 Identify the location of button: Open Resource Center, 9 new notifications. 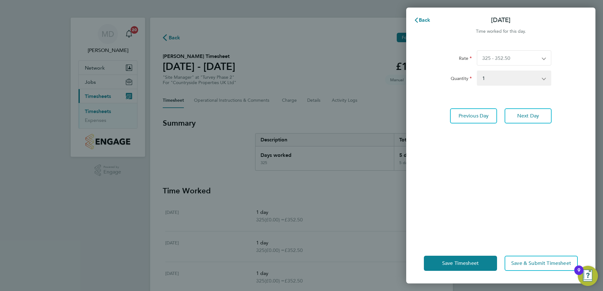
(588, 276).